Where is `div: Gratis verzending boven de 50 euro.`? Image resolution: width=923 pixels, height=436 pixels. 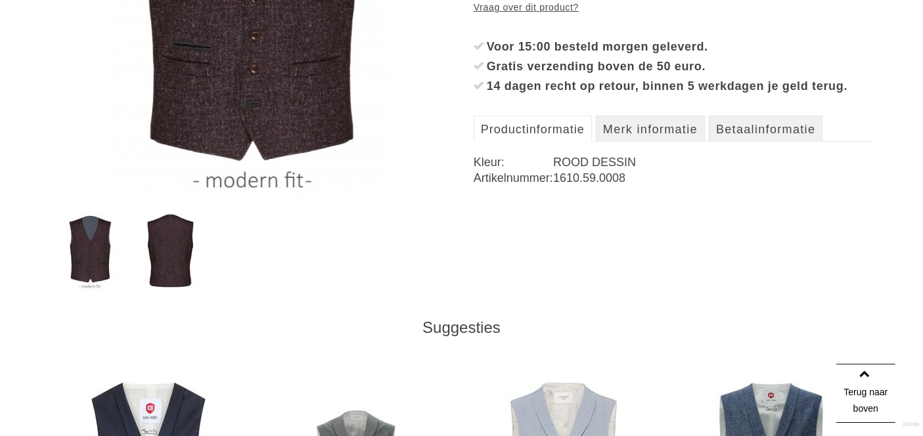
div: Gratis verzending boven de 50 euro. is located at coordinates (679, 66).